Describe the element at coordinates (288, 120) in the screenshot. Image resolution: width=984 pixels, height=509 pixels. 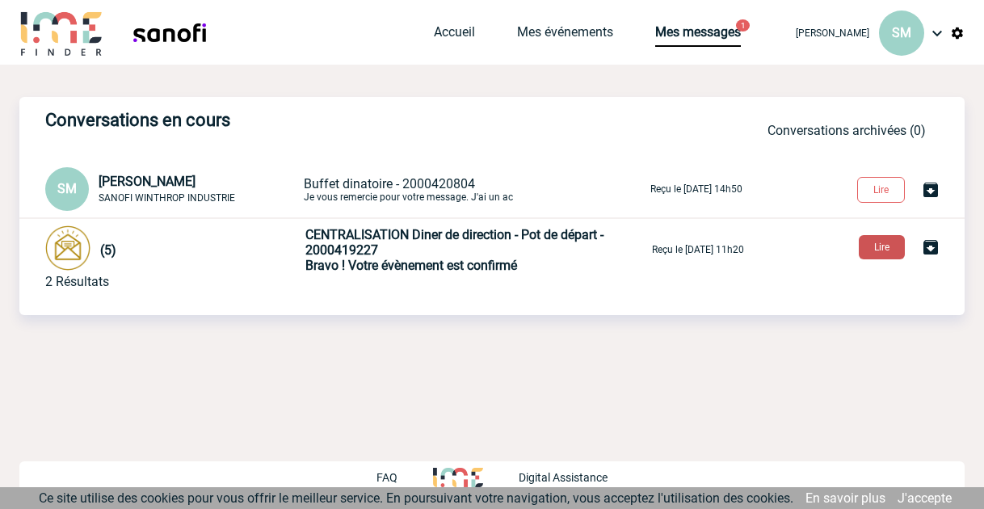
I see `h3: Conversations en cours` at that location.